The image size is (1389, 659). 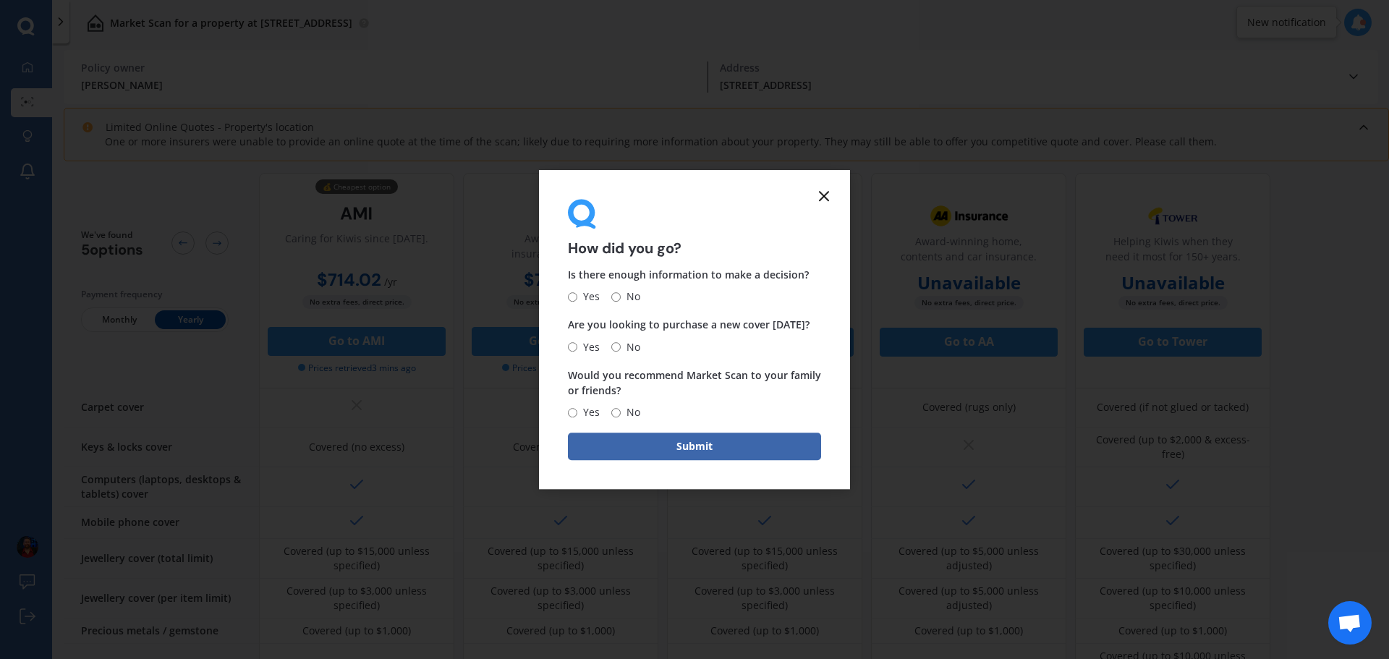 I want to click on span: Would you recommend Market Scan to your family or friends?, so click(x=695, y=383).